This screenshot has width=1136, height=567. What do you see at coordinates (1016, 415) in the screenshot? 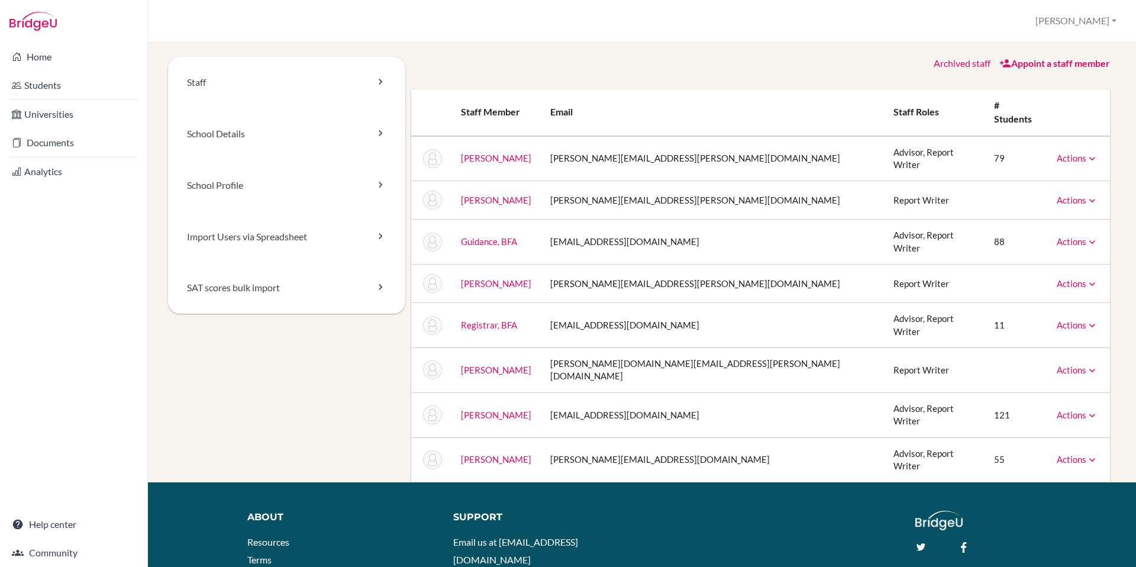
I see `td: 121` at bounding box center [1016, 415].